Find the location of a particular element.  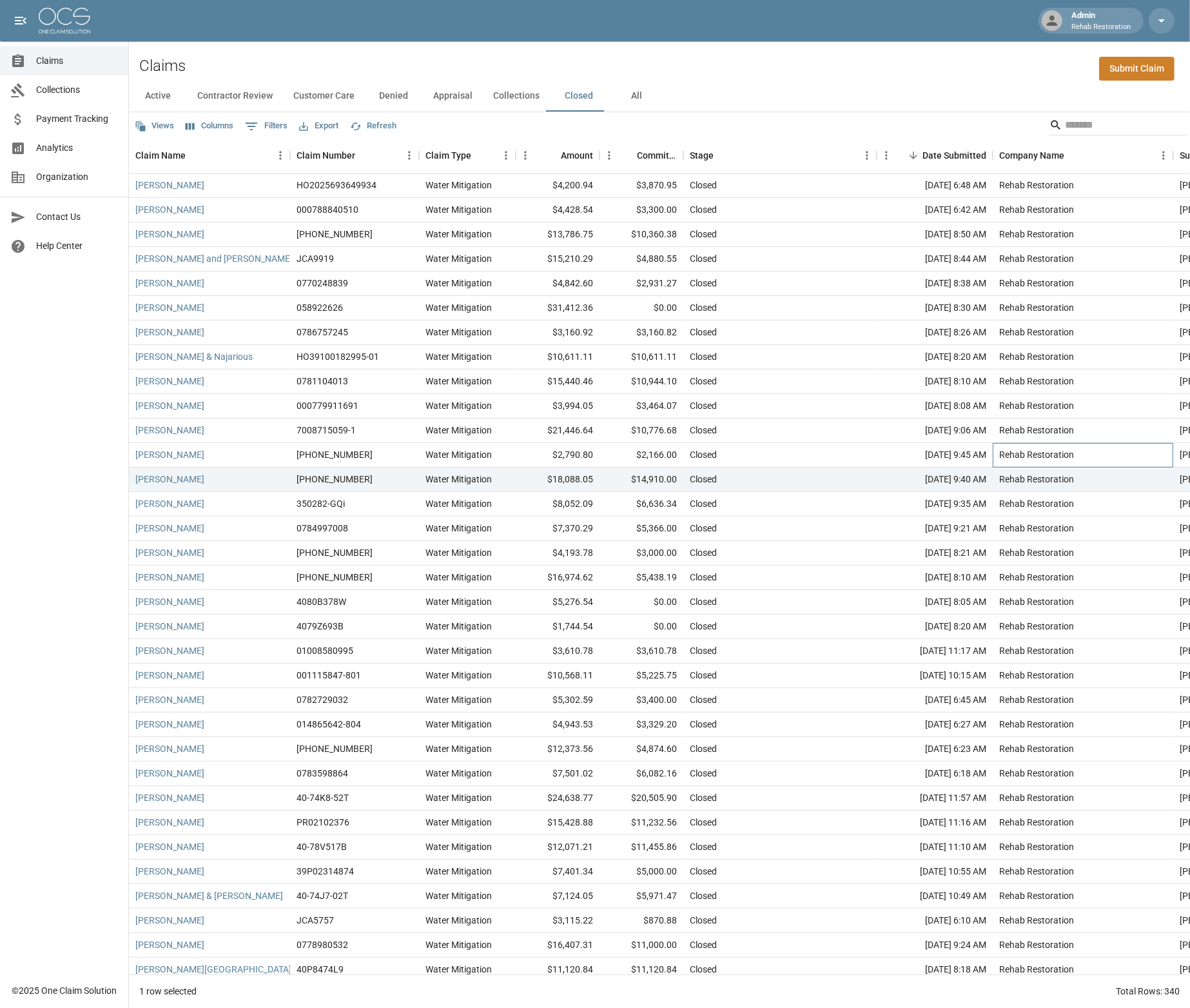

div: 01-008-594199 is located at coordinates (334, 552).